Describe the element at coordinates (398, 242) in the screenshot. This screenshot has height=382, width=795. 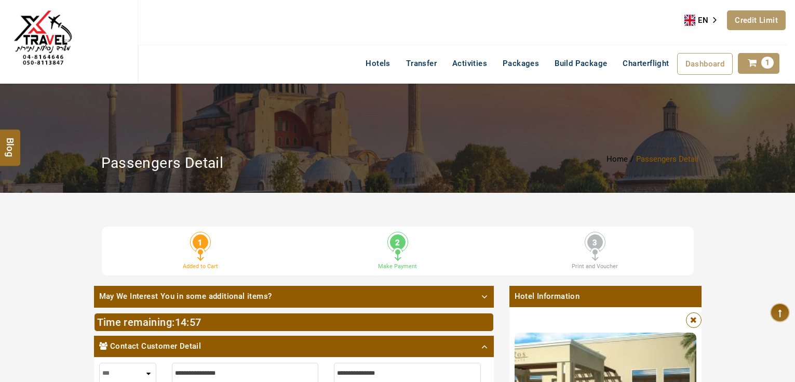
I see `span: 2` at that location.